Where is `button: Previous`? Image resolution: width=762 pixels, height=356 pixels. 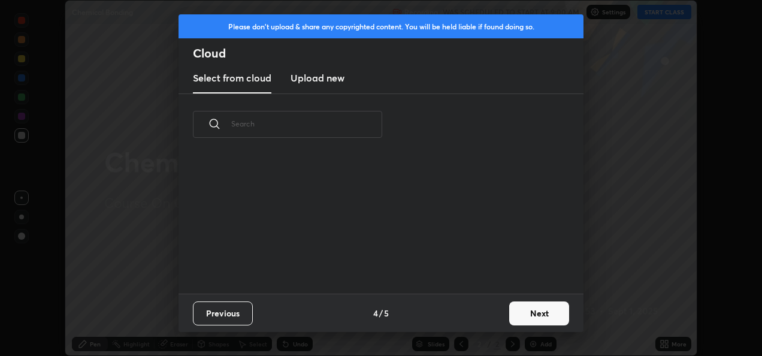 button: Previous is located at coordinates (223, 313).